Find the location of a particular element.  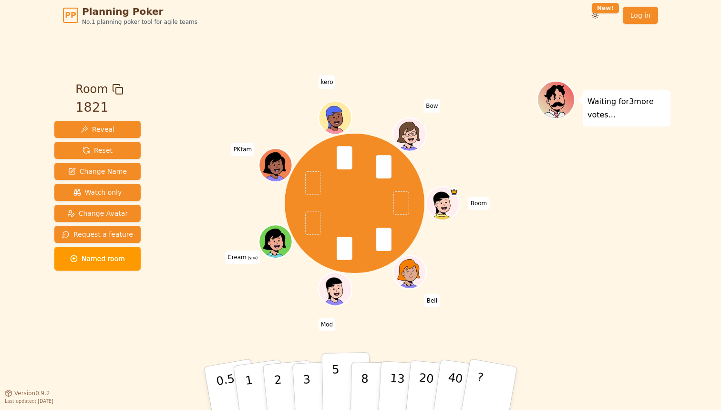

span: Planning Poker is located at coordinates (140, 11).